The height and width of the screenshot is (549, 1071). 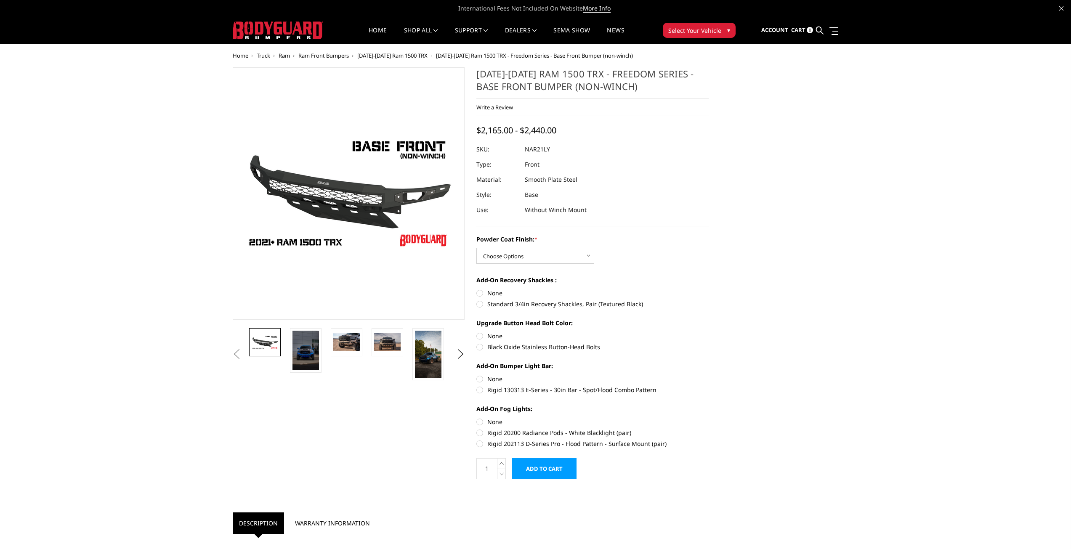 What do you see at coordinates (592, 323) in the screenshot?
I see `label: Upgrade Button Head Bolt Color:` at bounding box center [592, 323].